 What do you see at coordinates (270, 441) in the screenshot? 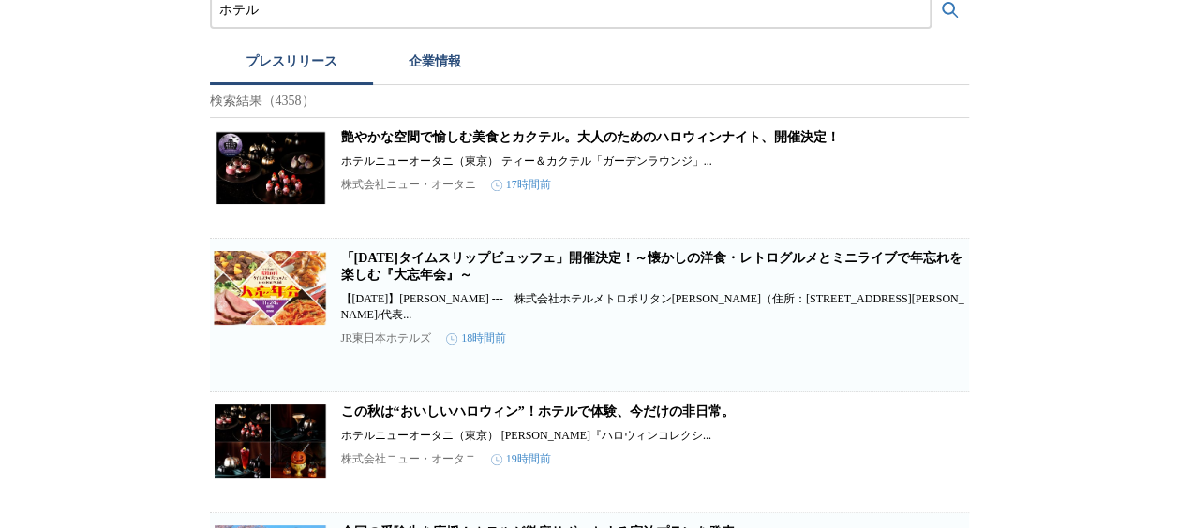
I see `img: この秋は“おいしいハロウィン”！ホテルで体験、今だけの非日常。` at bounding box center [270, 441].